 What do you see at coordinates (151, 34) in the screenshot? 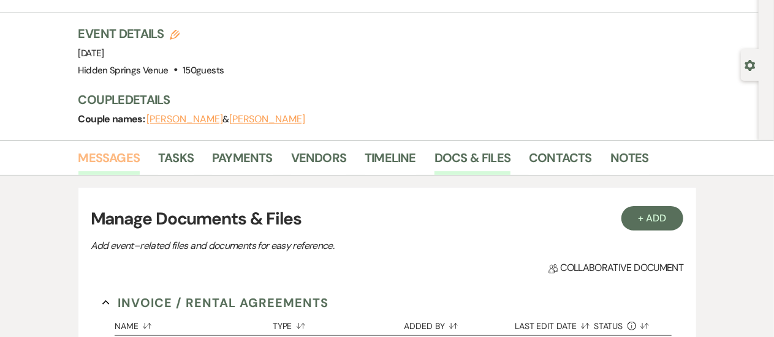
I see `h3: Event Details` at bounding box center [151, 34].